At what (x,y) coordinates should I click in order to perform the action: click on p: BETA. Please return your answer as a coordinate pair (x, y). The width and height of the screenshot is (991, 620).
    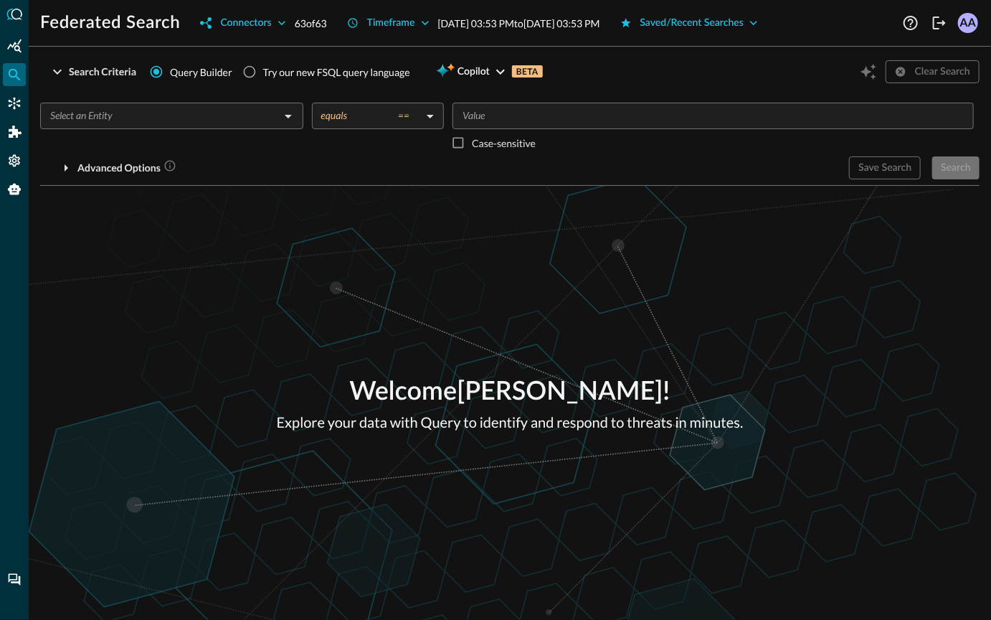
    Looking at the image, I should click on (527, 71).